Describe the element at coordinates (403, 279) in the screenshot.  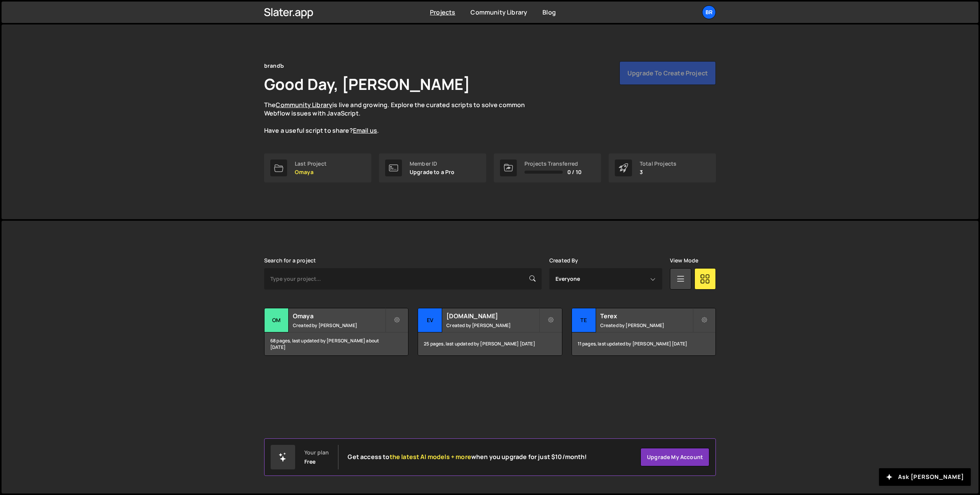
I see `input: Type your project...` at that location.